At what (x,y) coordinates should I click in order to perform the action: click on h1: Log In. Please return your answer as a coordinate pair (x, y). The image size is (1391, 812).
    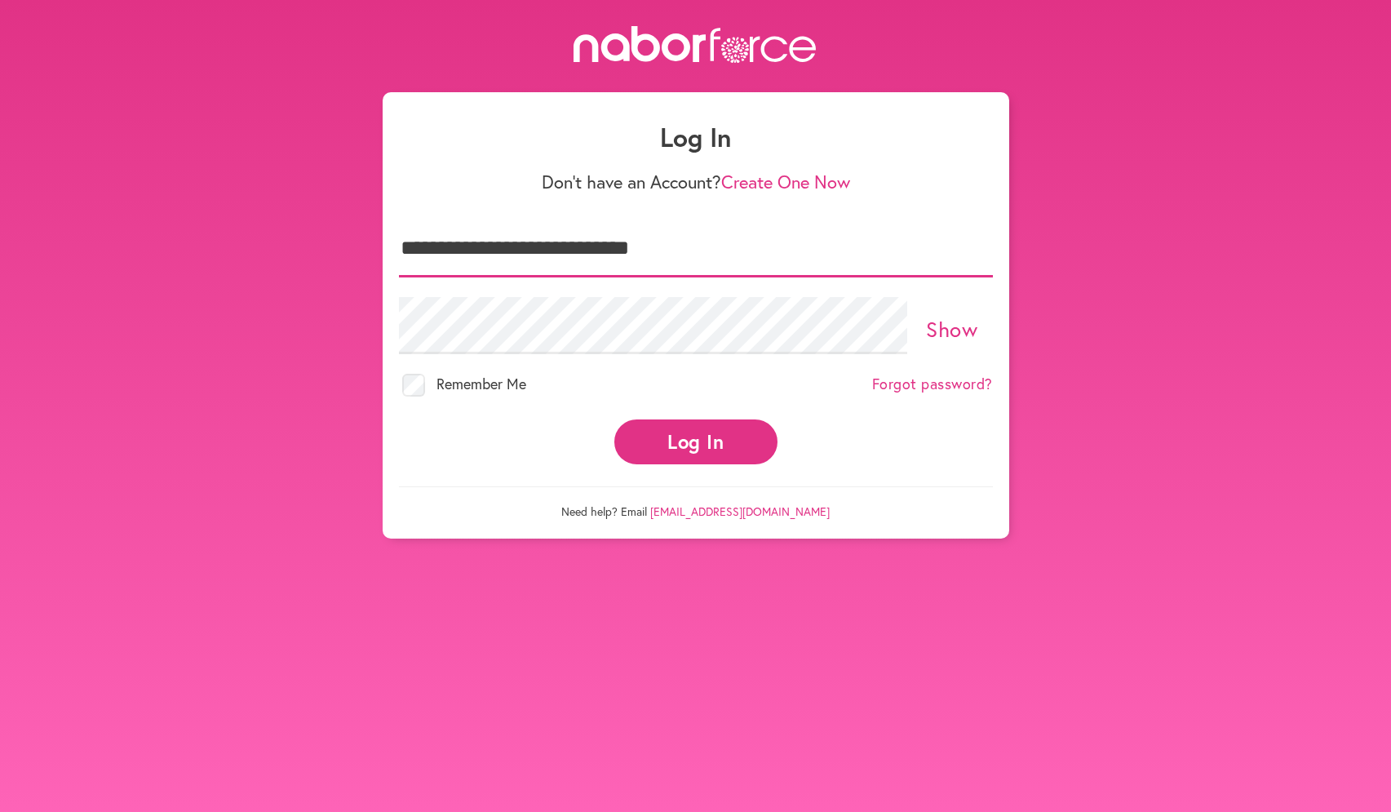
    Looking at the image, I should click on (696, 137).